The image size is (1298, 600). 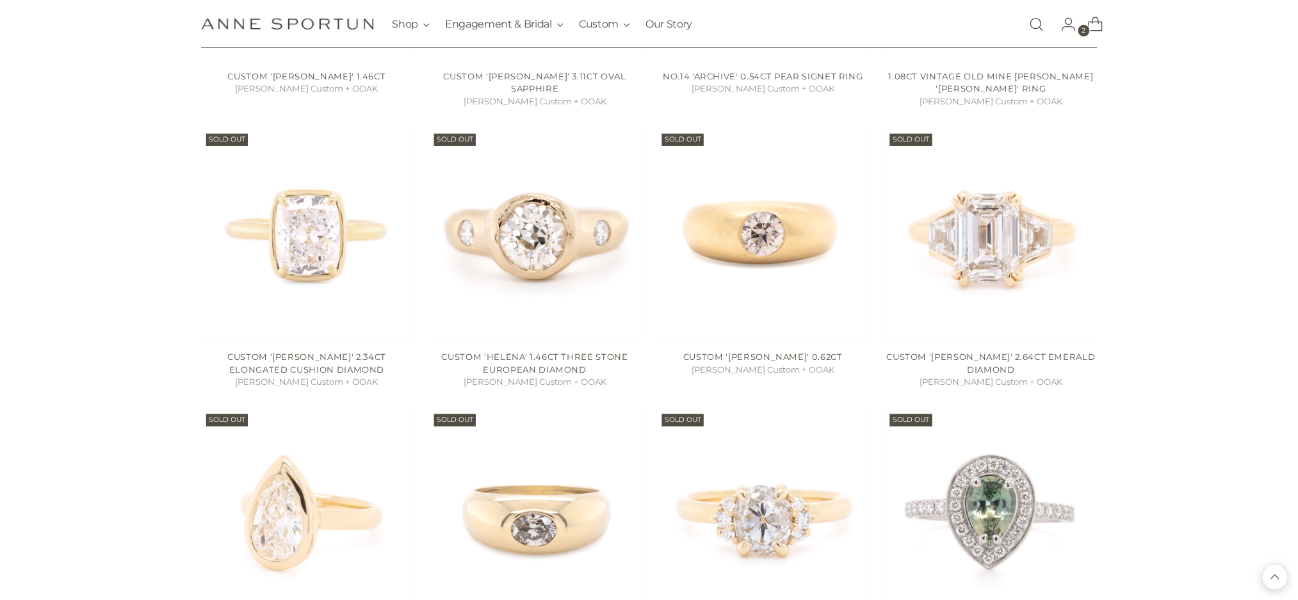 I want to click on span: 2, so click(x=1084, y=31).